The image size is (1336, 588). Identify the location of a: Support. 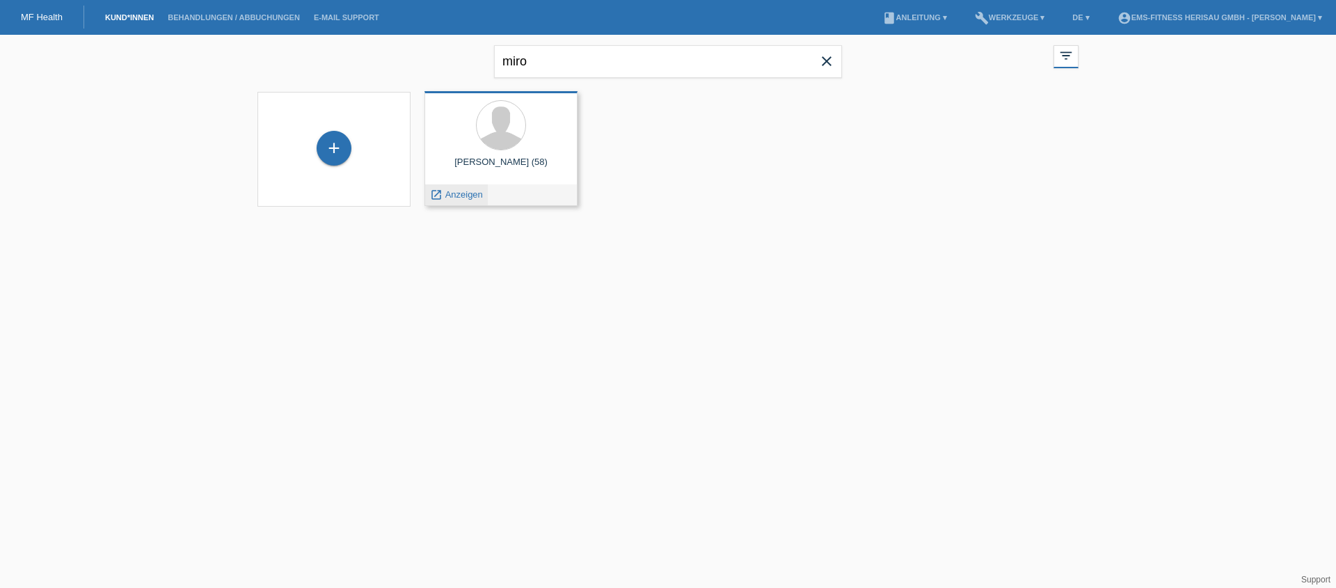
(1316, 580).